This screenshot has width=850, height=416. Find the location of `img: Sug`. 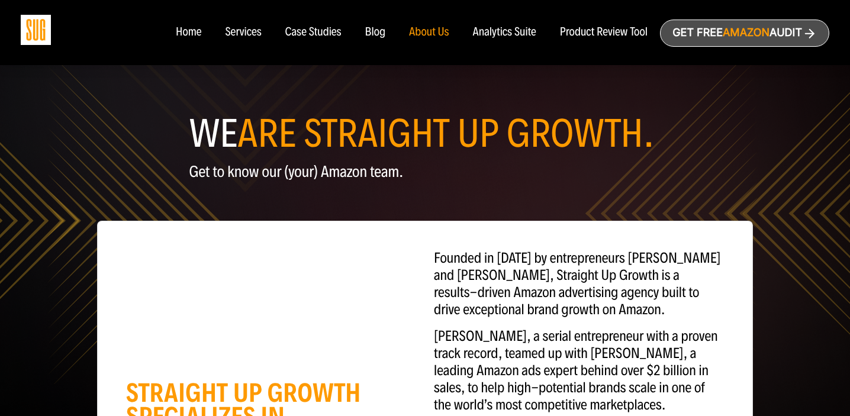

img: Sug is located at coordinates (36, 30).